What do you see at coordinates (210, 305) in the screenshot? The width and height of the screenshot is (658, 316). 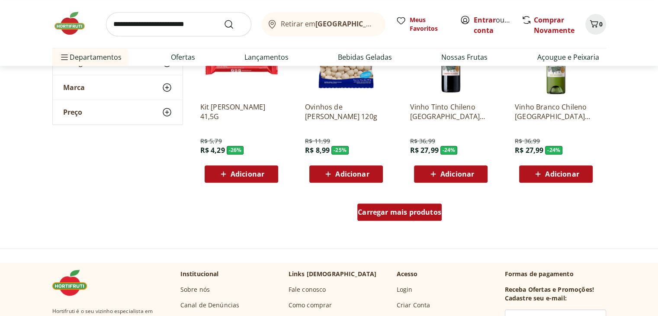 I see `a: Canal de Denúncias` at bounding box center [210, 305].